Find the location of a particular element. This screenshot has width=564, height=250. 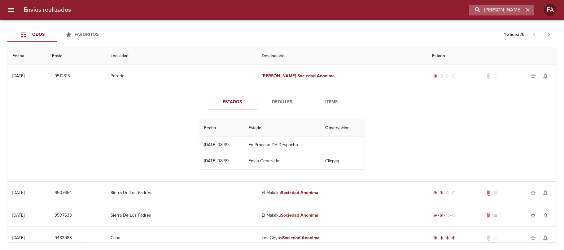

td: Los Goyos is located at coordinates (342, 238).